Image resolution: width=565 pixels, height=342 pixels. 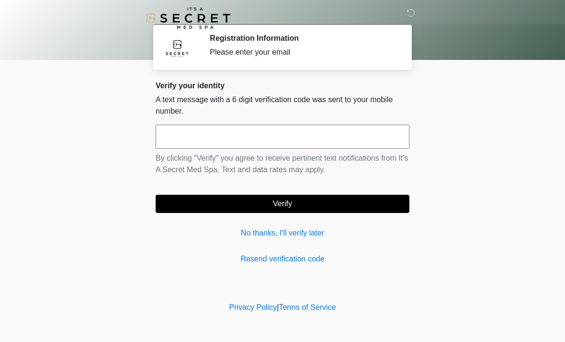 What do you see at coordinates (283, 164) in the screenshot?
I see `p: By clicking "Verify" you agree to receive pertinent text notifications from It's A Secret Med Spa...` at bounding box center [283, 164].